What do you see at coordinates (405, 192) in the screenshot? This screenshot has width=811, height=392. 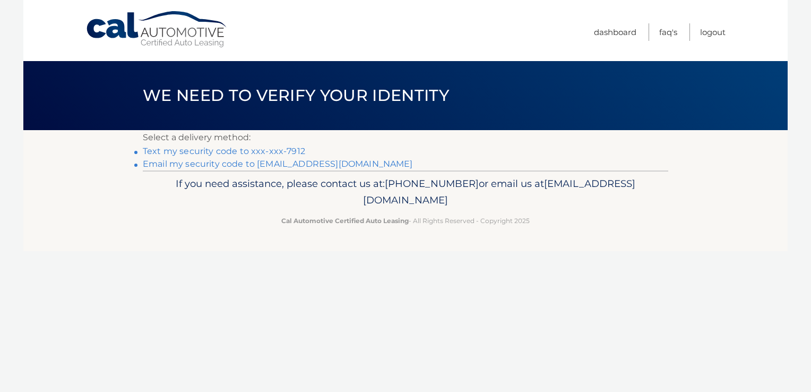 I see `p: If you need assistance, please contact us at: or email us at` at bounding box center [405, 192].